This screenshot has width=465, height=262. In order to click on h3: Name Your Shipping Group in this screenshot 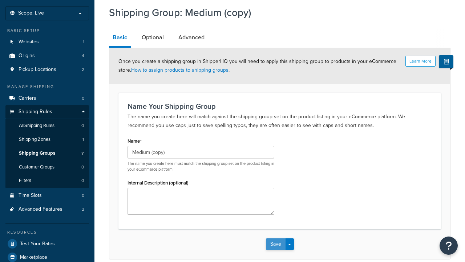, I will do `click(280, 106)`.